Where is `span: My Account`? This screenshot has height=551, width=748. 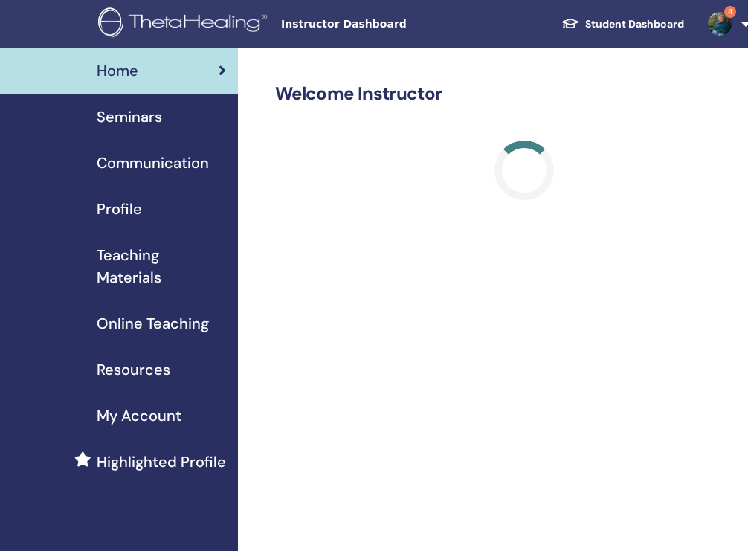
span: My Account is located at coordinates (139, 416).